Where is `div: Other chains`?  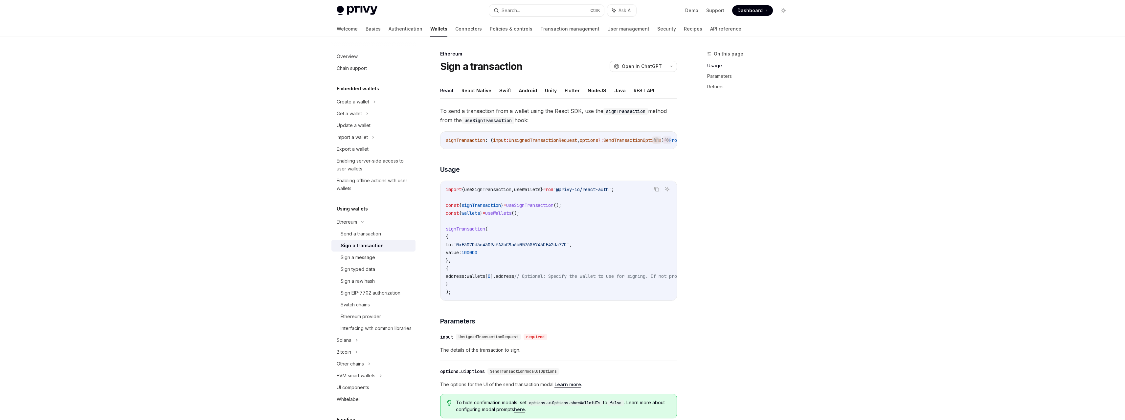 div: Other chains is located at coordinates (350, 364).